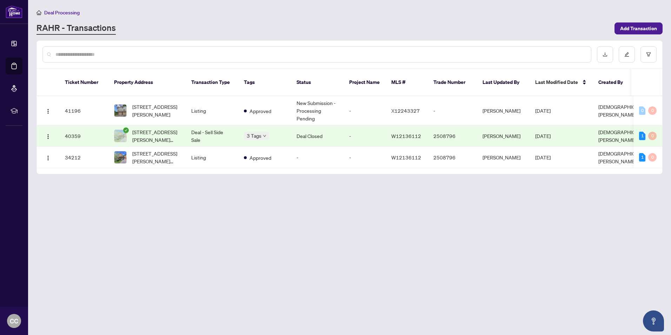  What do you see at coordinates (265, 83) in the screenshot?
I see `th: Tags` at bounding box center [265, 83].